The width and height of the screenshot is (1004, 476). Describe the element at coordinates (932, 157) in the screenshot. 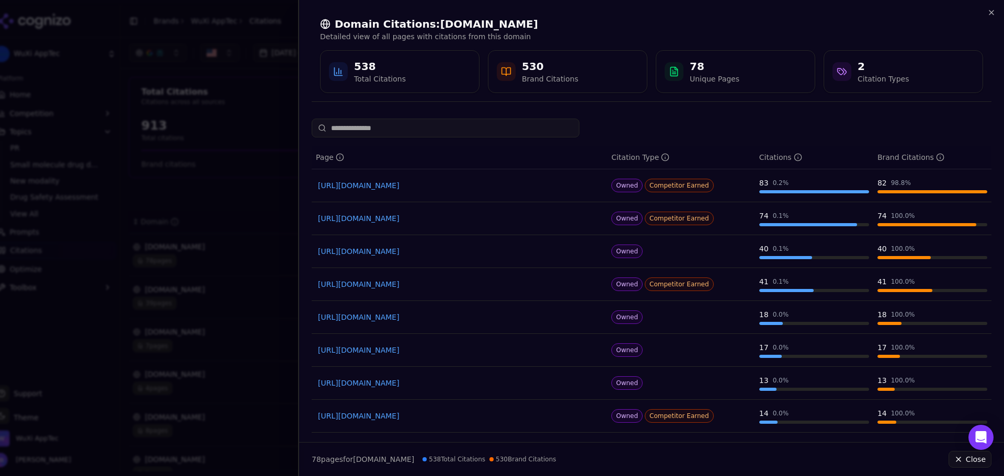

I see `th: brandCitationCount` at that location.